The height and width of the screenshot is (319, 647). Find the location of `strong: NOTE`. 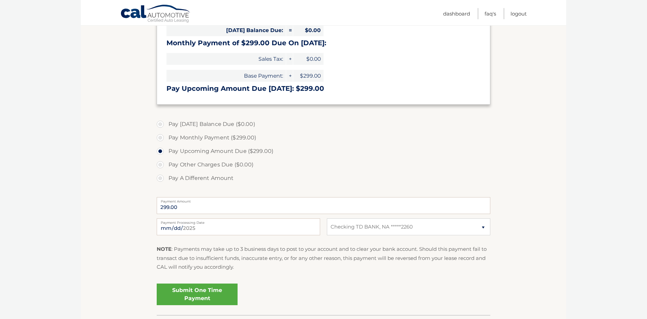

strong: NOTE is located at coordinates (164, 249).